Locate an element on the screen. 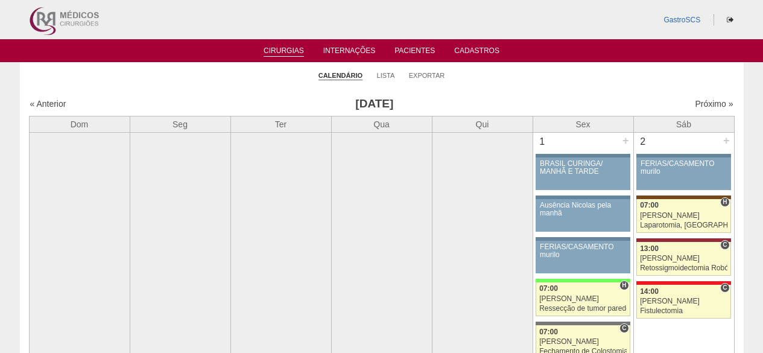  a: BRASIL CURINGA/ MANHÃ E TARDE is located at coordinates (582, 174).